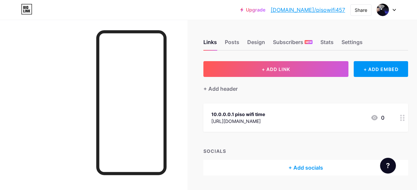  I want to click on span: + ADD LINK, so click(276, 69).